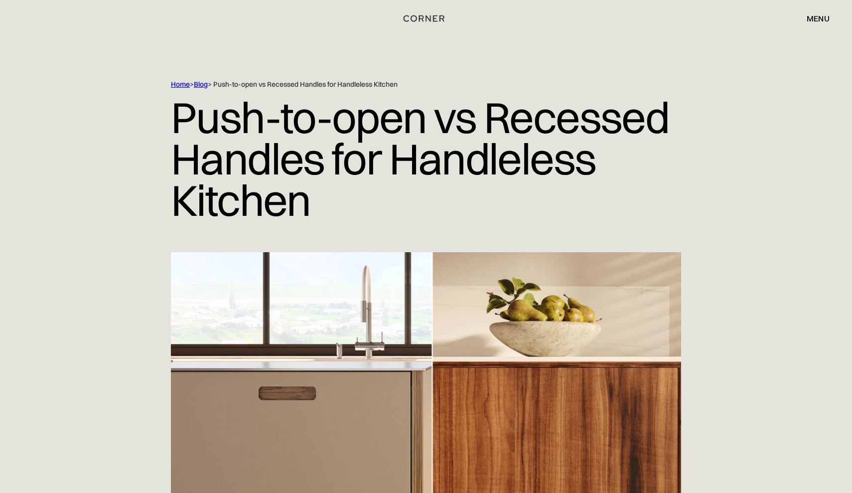 Image resolution: width=852 pixels, height=493 pixels. Describe the element at coordinates (201, 84) in the screenshot. I see `a: Blog` at that location.